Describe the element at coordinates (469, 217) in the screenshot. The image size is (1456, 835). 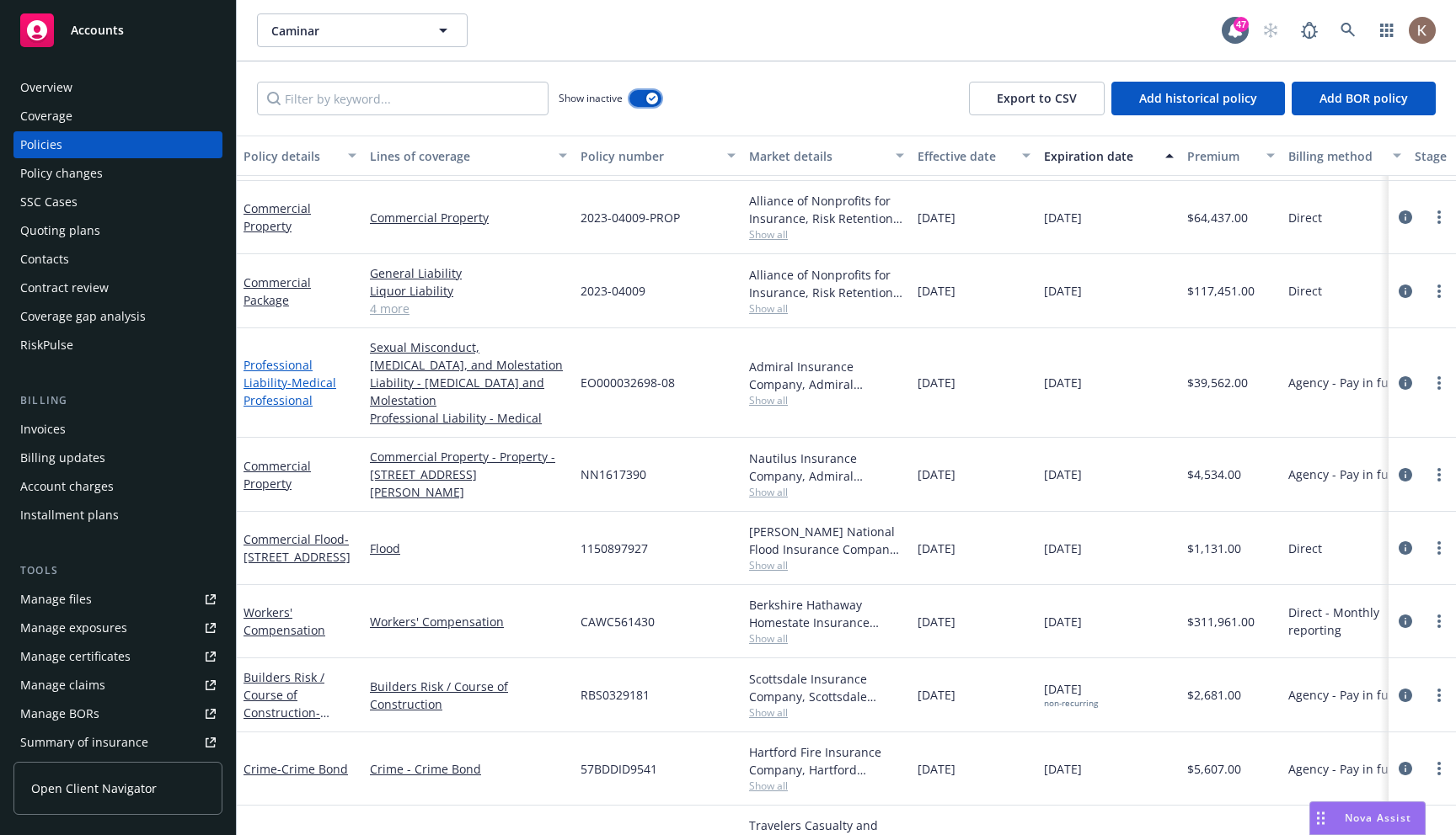
I see `a: Commercial Property` at that location.